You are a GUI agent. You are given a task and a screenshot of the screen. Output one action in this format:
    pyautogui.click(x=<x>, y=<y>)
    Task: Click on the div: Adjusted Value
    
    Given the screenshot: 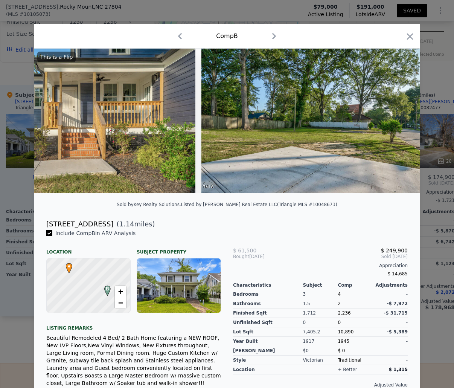 What is the action you would take?
    pyautogui.click(x=321, y=385)
    